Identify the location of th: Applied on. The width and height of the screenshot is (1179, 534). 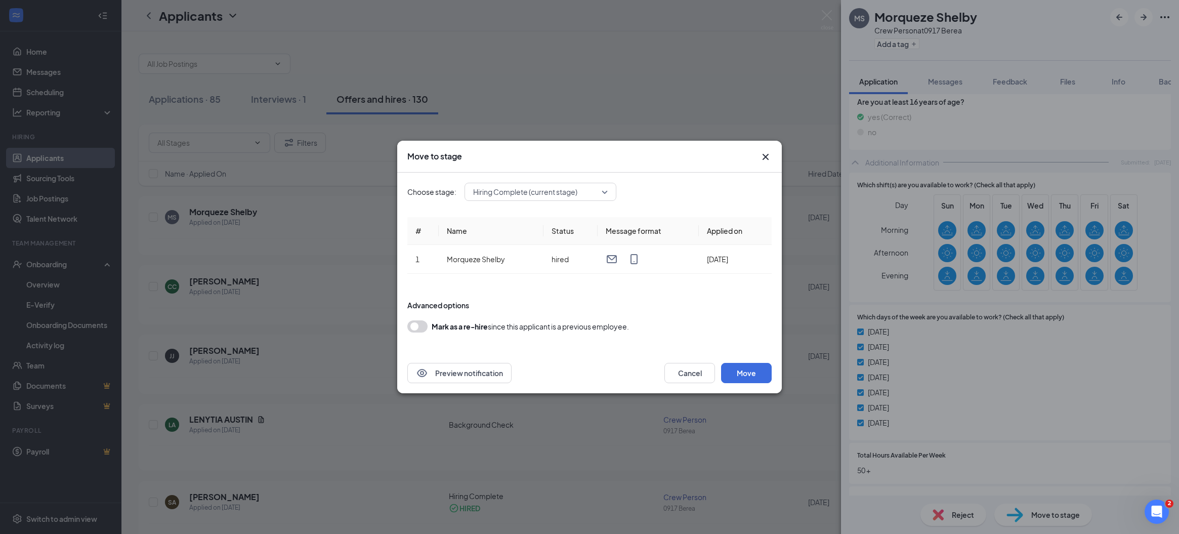
(735, 231).